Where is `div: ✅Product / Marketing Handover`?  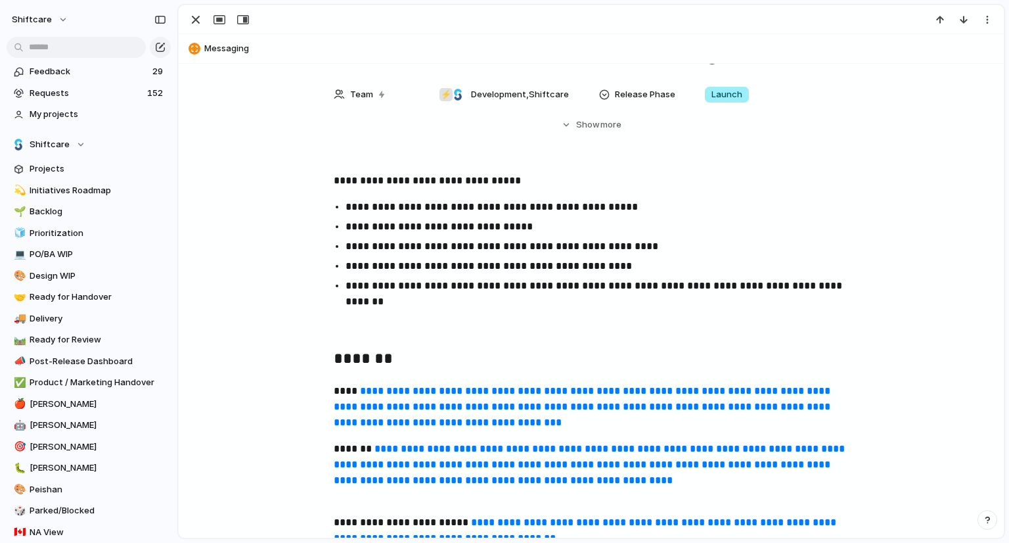 div: ✅Product / Marketing Handover is located at coordinates (89, 382).